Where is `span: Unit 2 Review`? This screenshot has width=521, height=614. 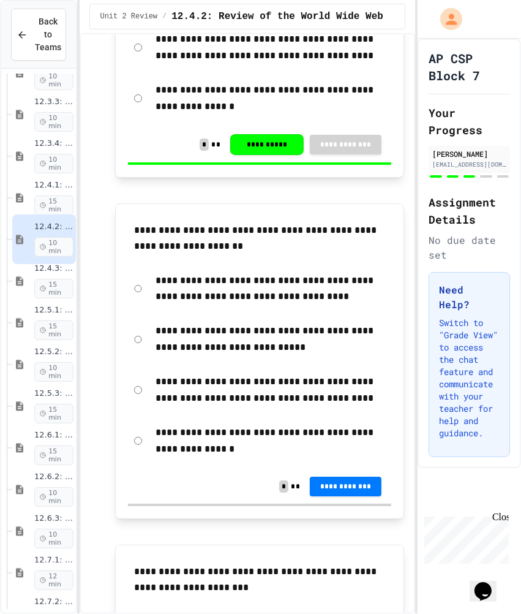 span: Unit 2 Review is located at coordinates (129, 17).